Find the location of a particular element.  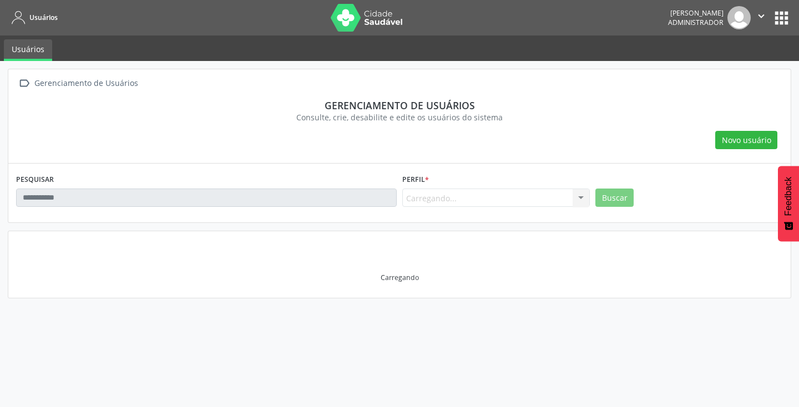

a:  Gerenciamento de Usuários is located at coordinates (78, 83).